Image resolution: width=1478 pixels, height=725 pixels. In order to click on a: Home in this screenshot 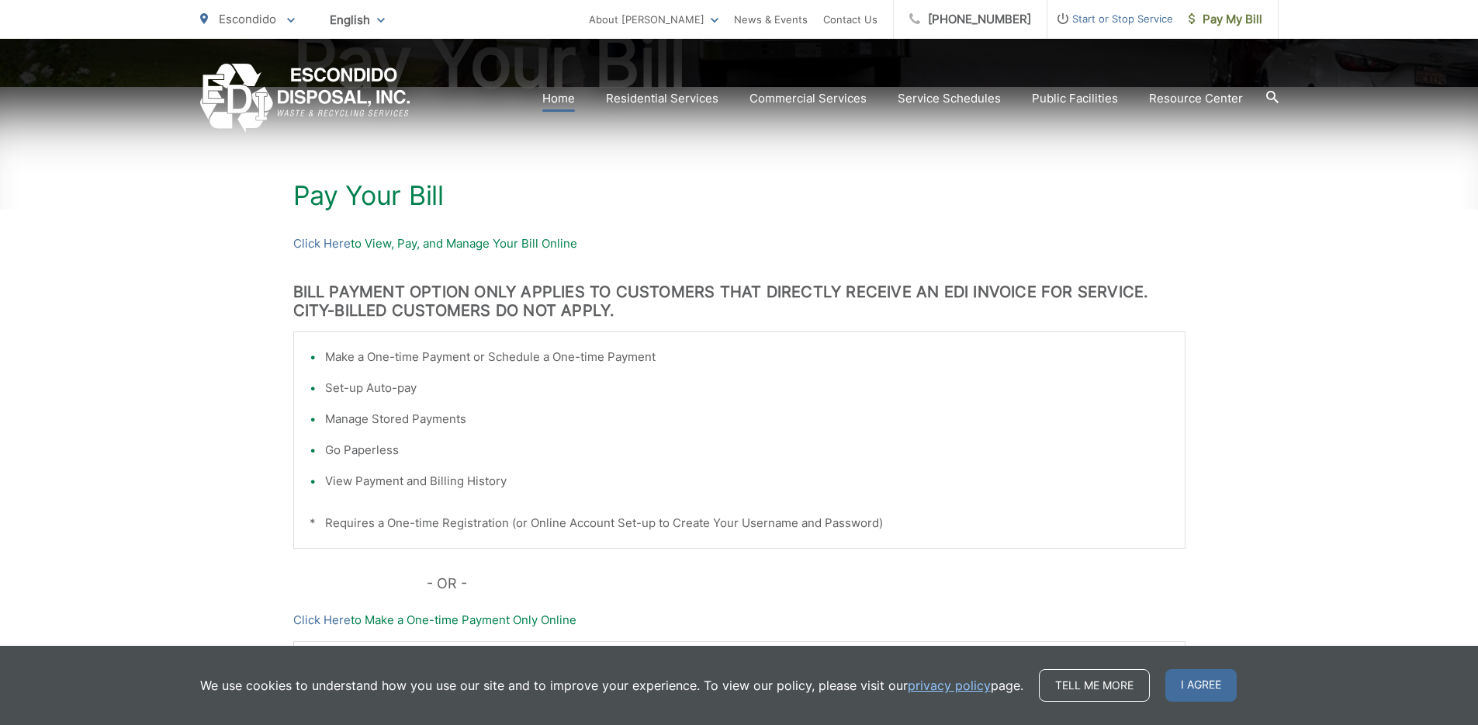, I will do `click(559, 99)`.